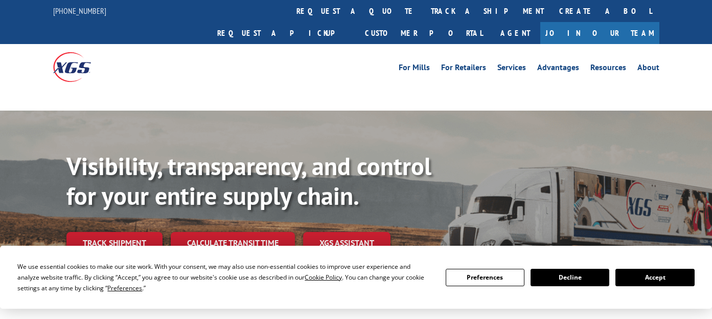 The width and height of the screenshot is (712, 319). Describe the element at coordinates (512, 69) in the screenshot. I see `a: Services` at that location.